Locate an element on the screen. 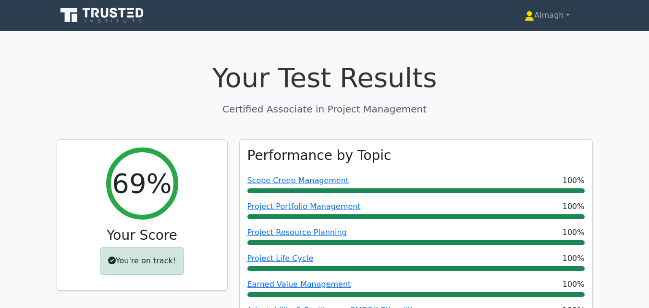 The image size is (649, 308). a: Earned Value Management is located at coordinates (299, 284).